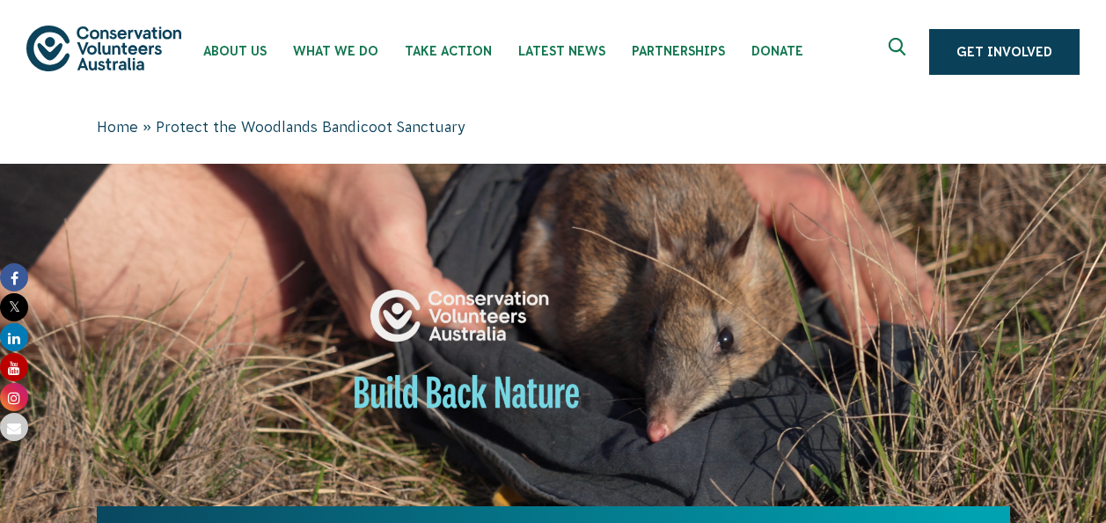 The width and height of the screenshot is (1106, 523). I want to click on span: Partnerships, so click(678, 51).